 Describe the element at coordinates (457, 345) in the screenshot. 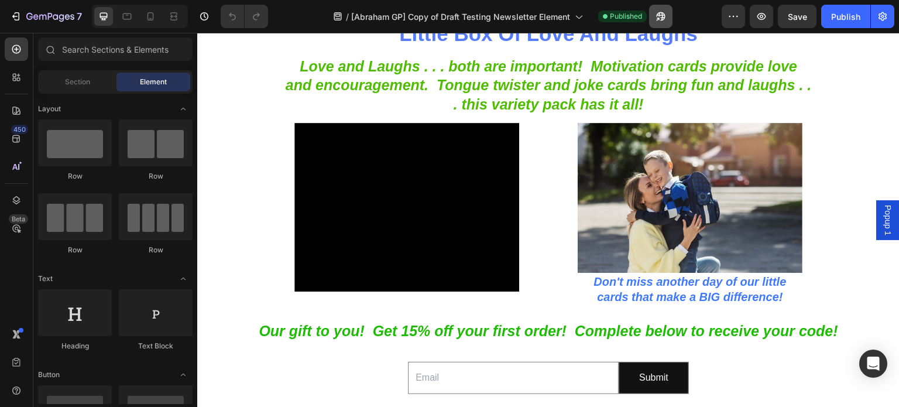

I see `div: Submit` at that location.